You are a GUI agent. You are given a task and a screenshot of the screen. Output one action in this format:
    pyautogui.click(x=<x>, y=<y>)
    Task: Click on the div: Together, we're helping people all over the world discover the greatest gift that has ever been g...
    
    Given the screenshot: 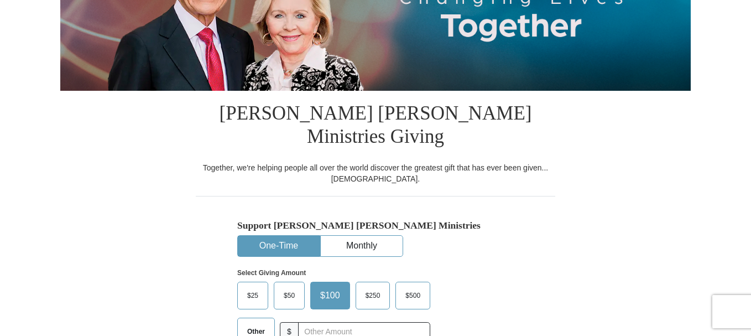 What is the action you would take?
    pyautogui.click(x=375, y=173)
    